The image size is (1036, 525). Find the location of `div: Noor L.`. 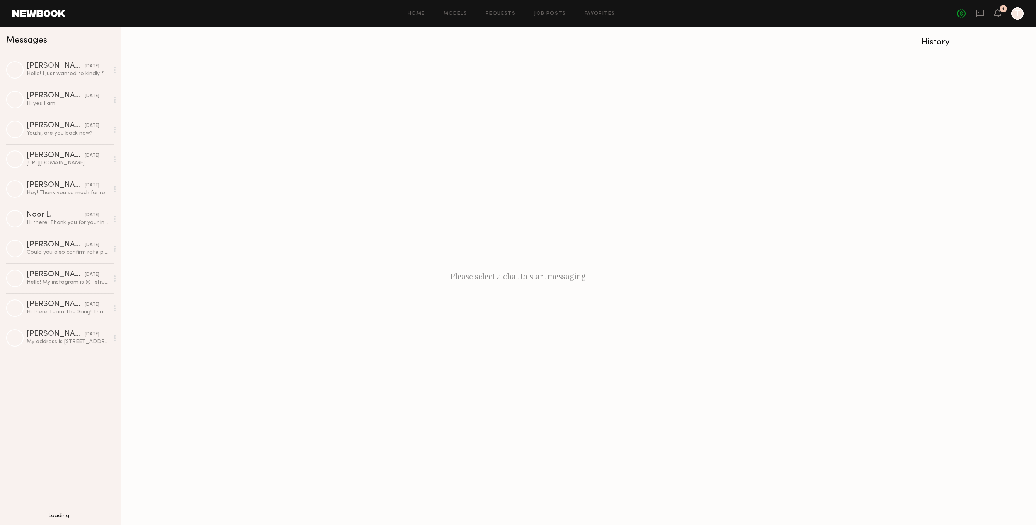

div: Noor L. is located at coordinates (56, 215).